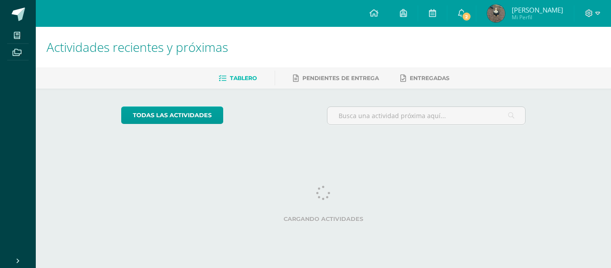 The height and width of the screenshot is (268, 611). What do you see at coordinates (429, 78) in the screenshot?
I see `span: Entregadas` at bounding box center [429, 78].